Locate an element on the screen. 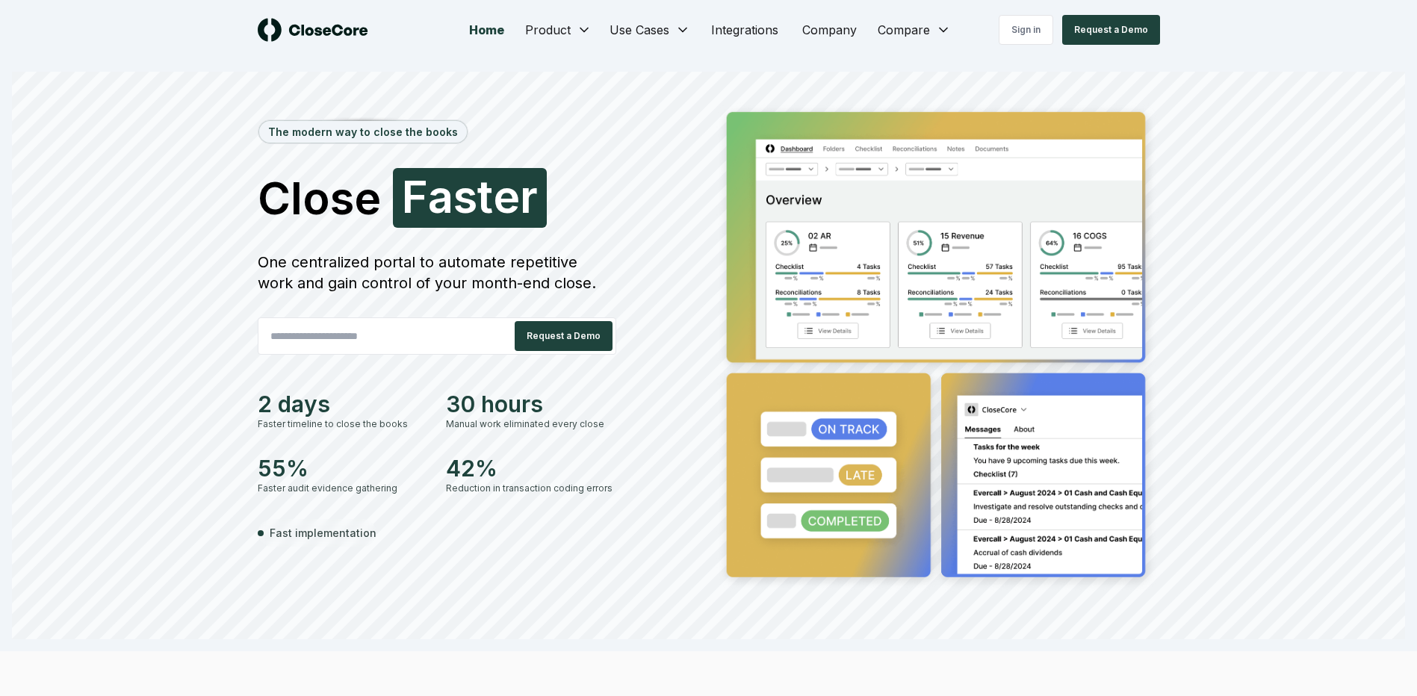 Image resolution: width=1417 pixels, height=696 pixels. a: Sign in is located at coordinates (1026, 30).